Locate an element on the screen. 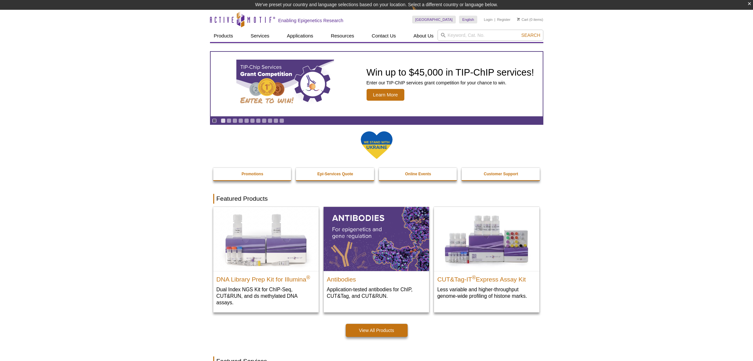 The height and width of the screenshot is (361, 753). a: Go to slide 7 is located at coordinates (258, 120).